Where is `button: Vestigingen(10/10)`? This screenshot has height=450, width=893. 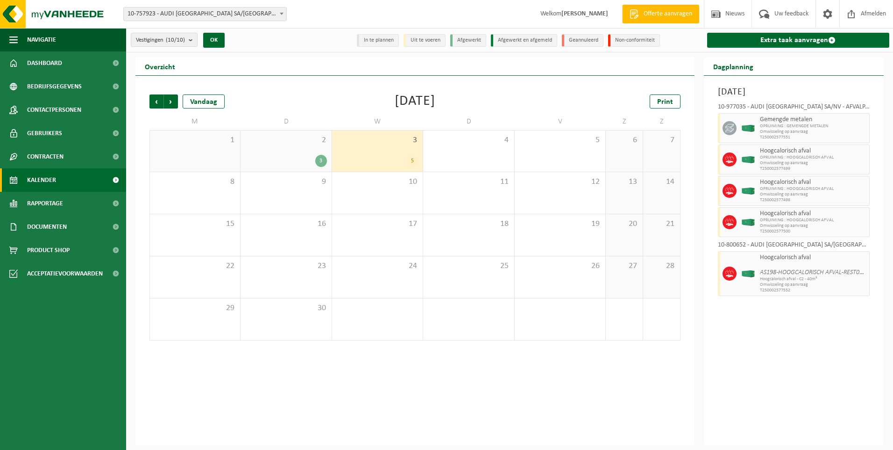
button: Vestigingen(10/10) is located at coordinates (164, 40).